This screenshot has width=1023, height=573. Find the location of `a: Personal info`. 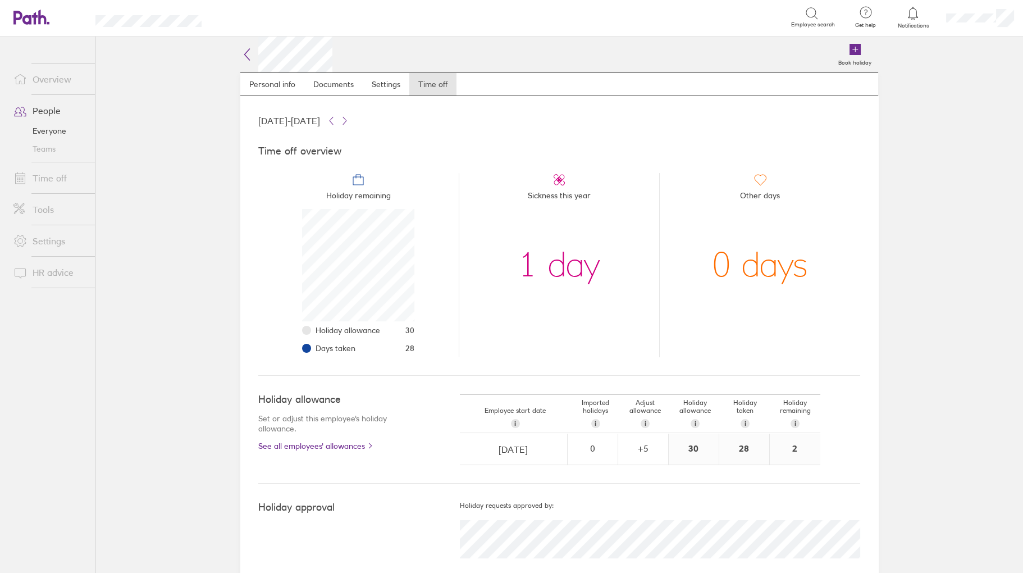

a: Personal info is located at coordinates (272, 84).